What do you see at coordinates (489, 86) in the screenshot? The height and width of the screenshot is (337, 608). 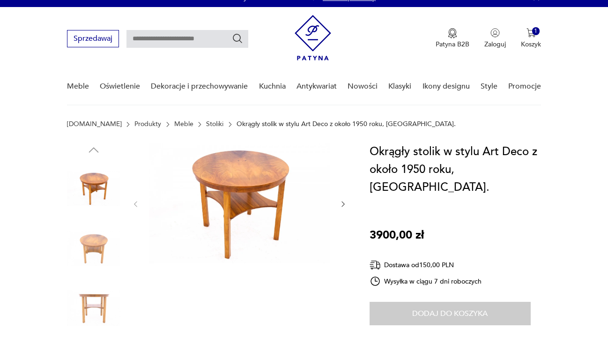 I see `a: Style` at bounding box center [489, 86].